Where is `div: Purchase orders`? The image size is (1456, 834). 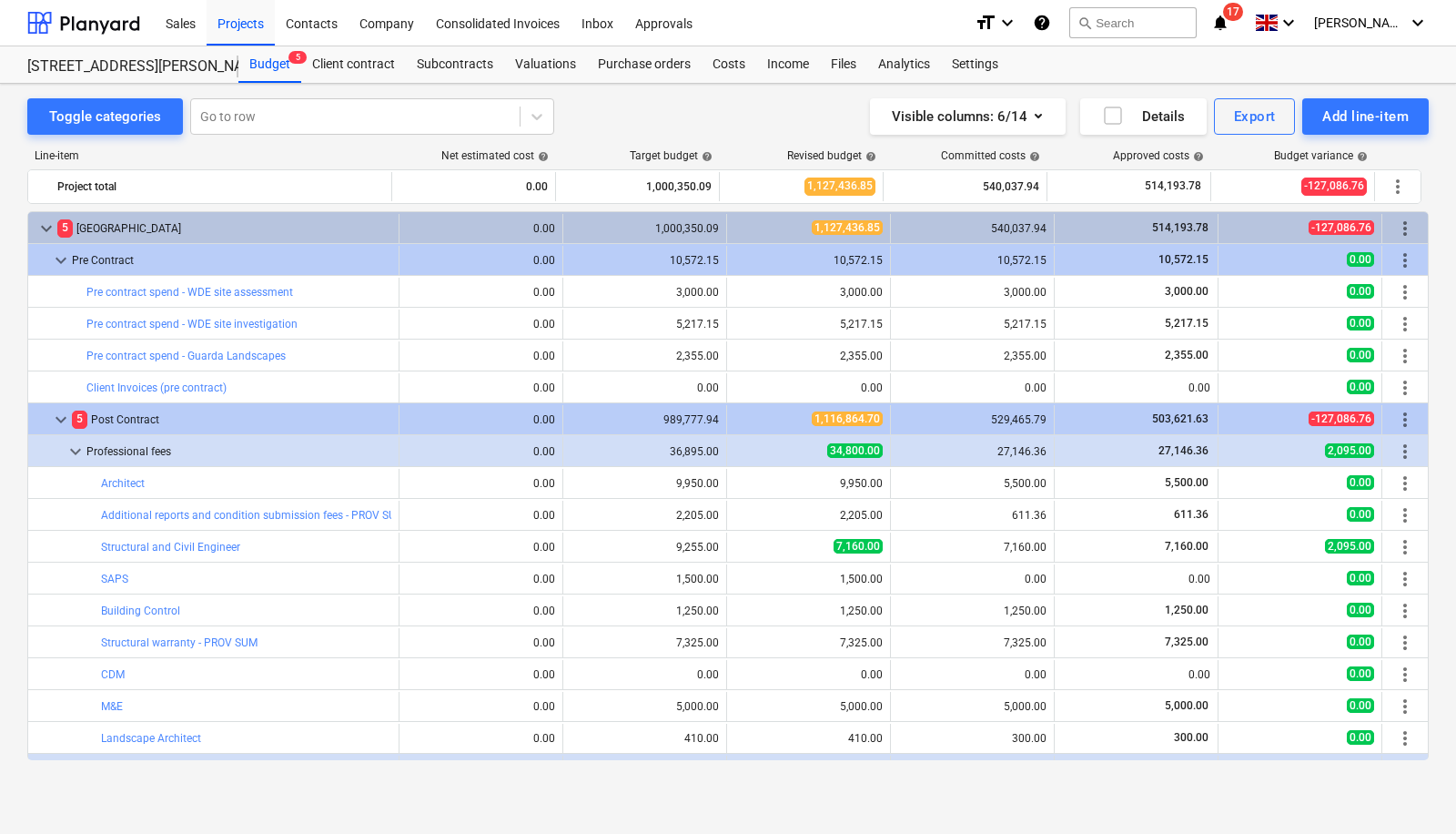
div: Purchase orders is located at coordinates (644, 65).